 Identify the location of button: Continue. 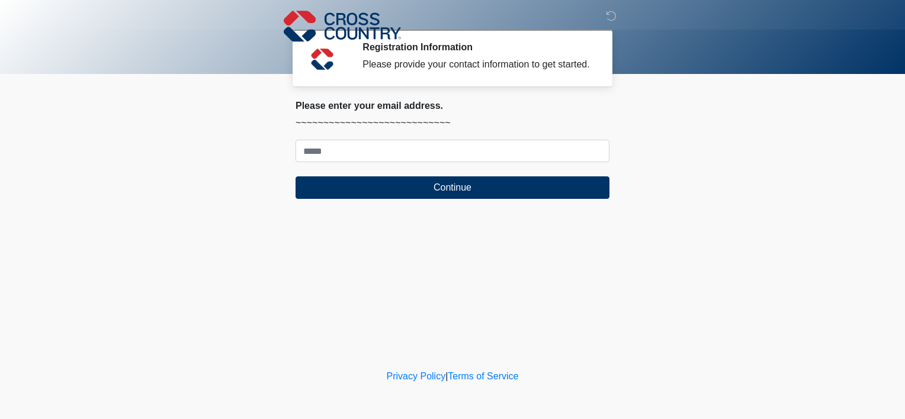
(452, 188).